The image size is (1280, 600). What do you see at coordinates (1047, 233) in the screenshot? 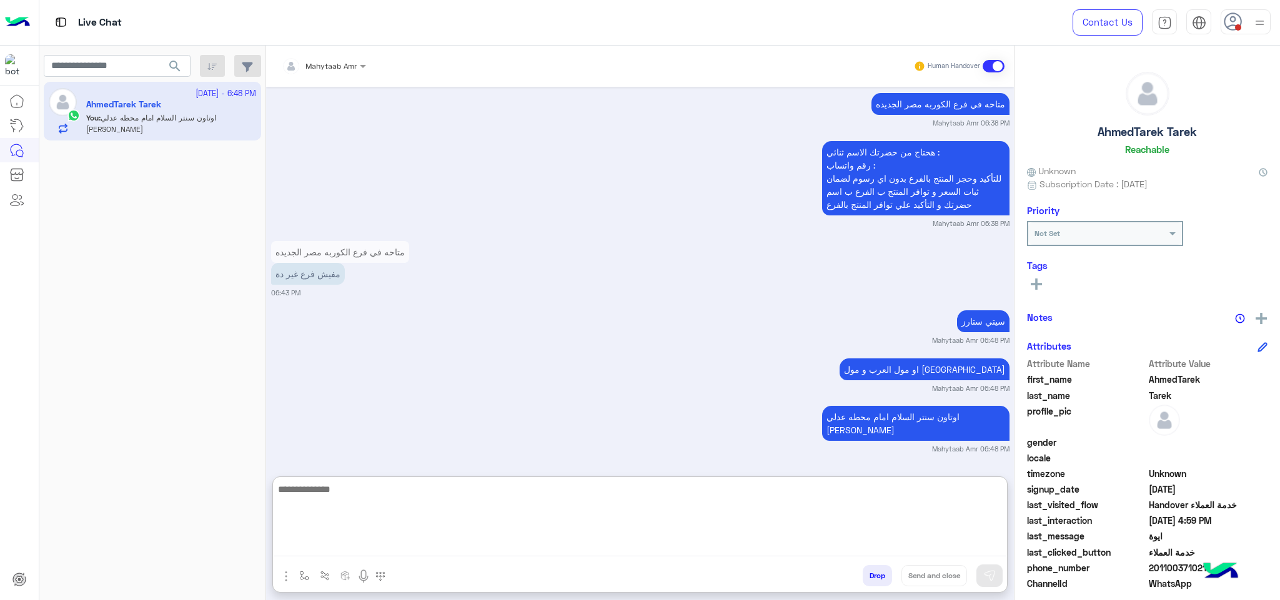
I see `b: Not Set` at bounding box center [1047, 233].